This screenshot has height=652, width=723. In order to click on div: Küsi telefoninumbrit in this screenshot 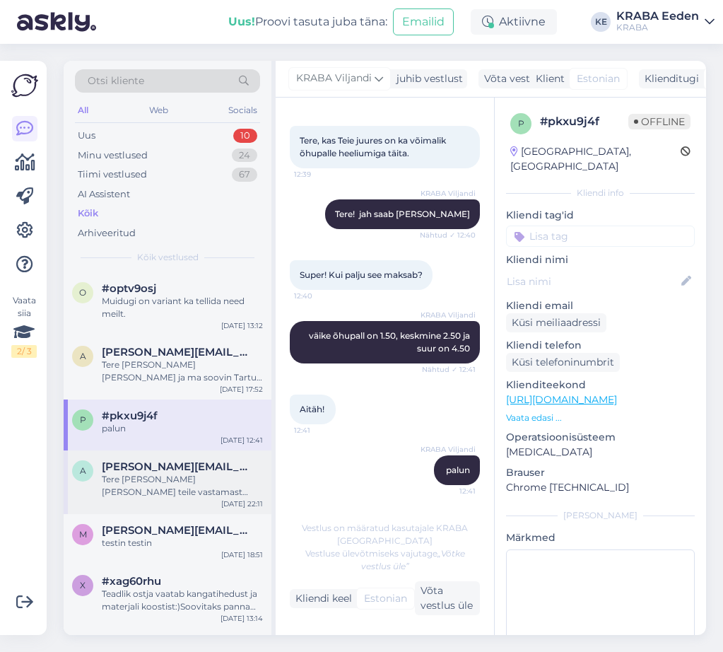, I will do `click(563, 362)`.